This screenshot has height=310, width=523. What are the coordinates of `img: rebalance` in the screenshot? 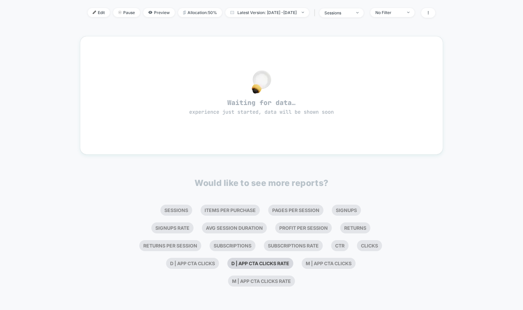 It's located at (184, 12).